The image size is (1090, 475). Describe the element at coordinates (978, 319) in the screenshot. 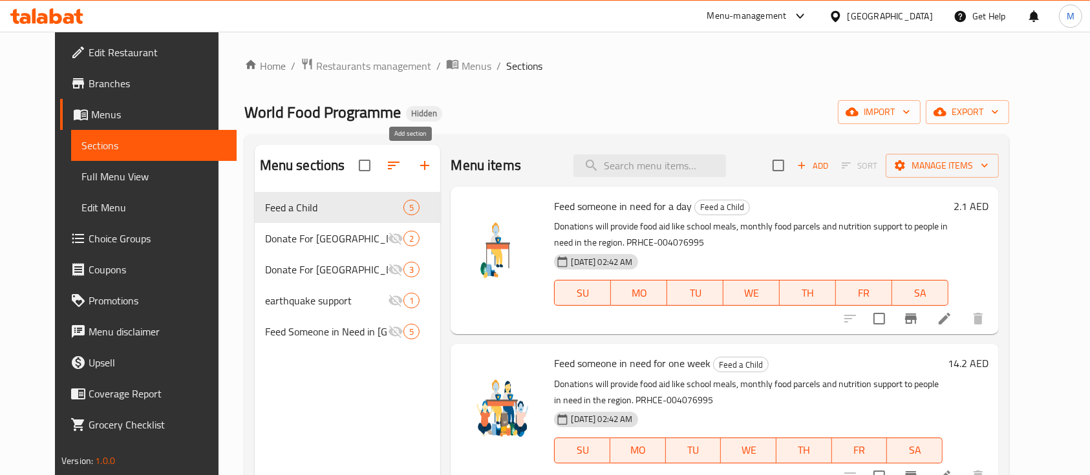

I see `button: delete` at that location.